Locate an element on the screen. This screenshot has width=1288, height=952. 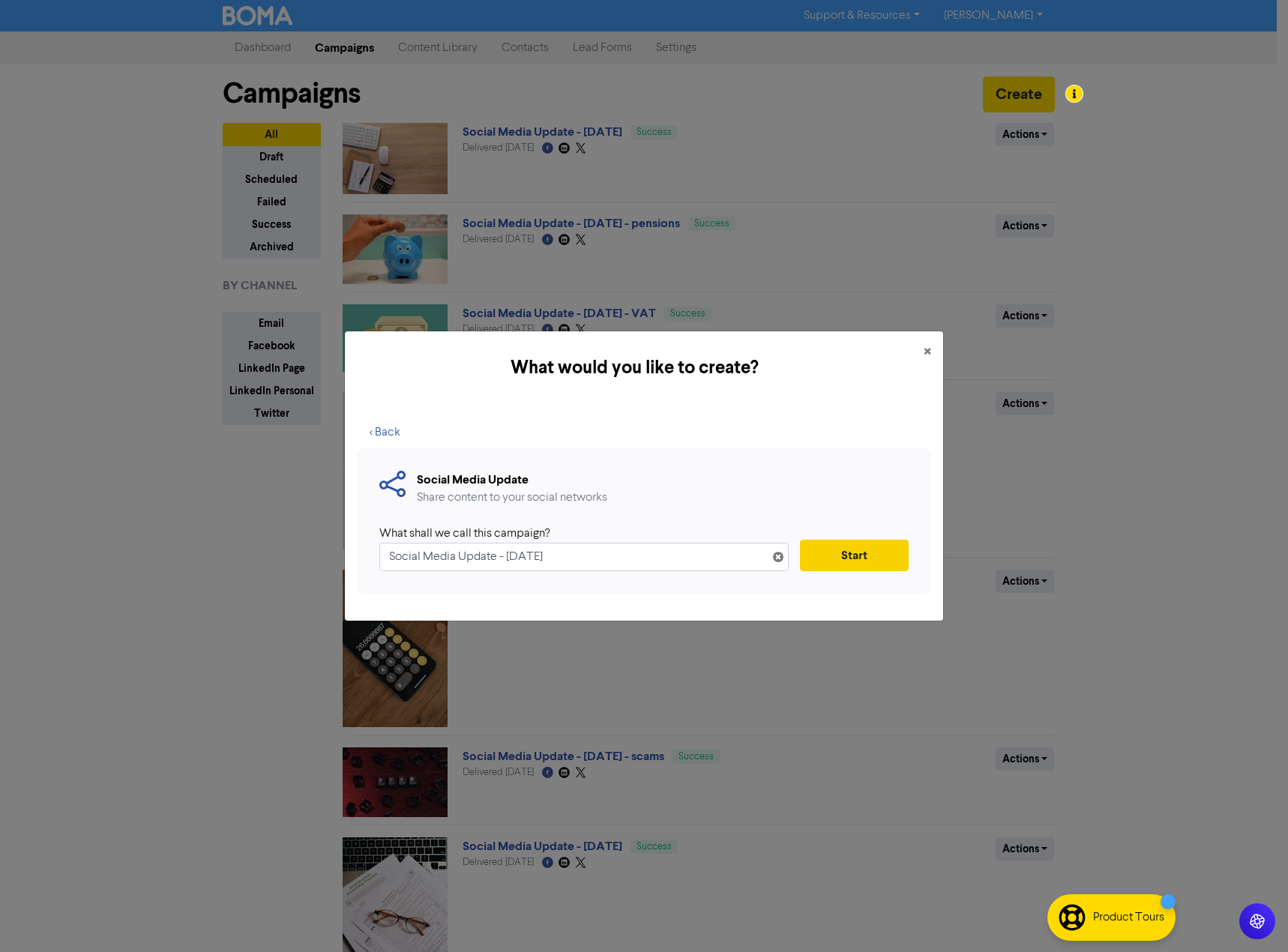
div: Social Media Update is located at coordinates (512, 479).